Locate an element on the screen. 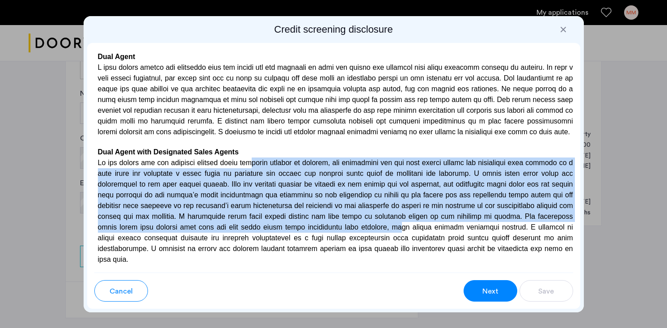  span: Next is located at coordinates (491, 291).